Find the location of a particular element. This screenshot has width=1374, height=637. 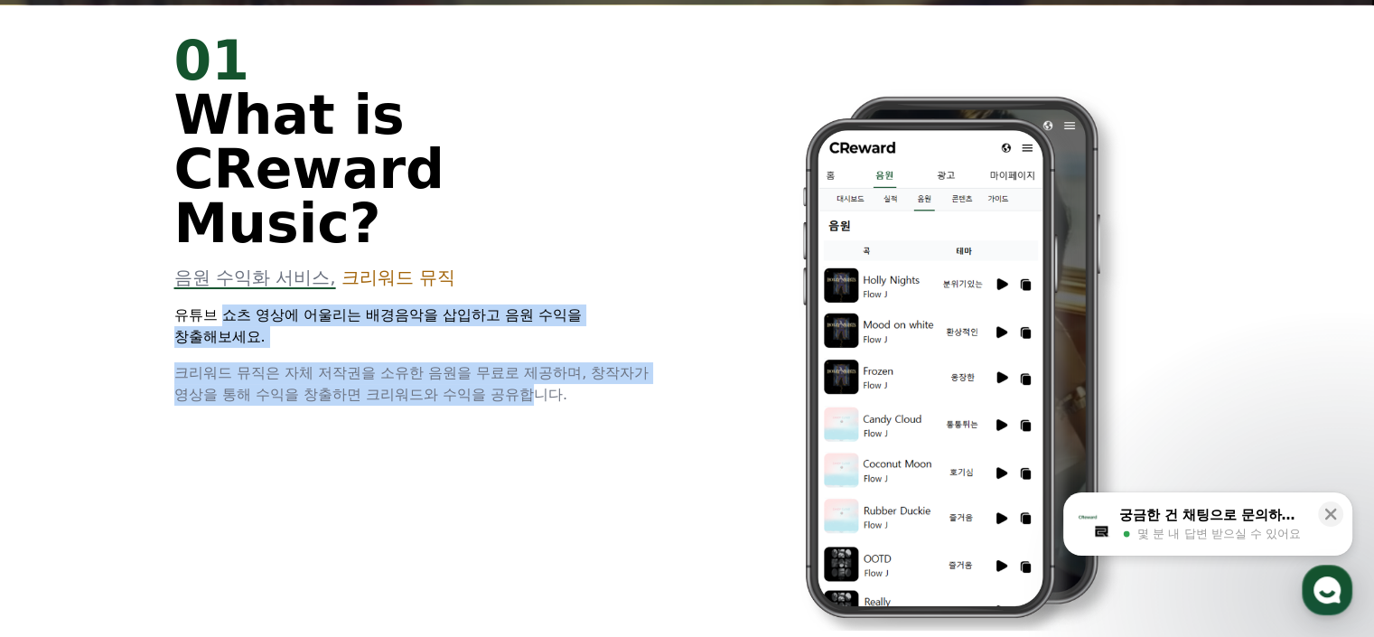

a: 홈 is located at coordinates (62, 509).